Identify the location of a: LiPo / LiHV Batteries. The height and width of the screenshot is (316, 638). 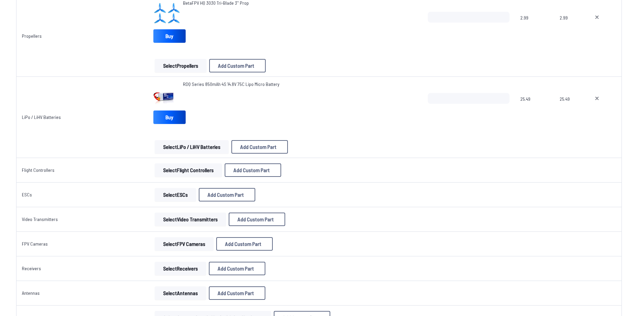
(41, 117).